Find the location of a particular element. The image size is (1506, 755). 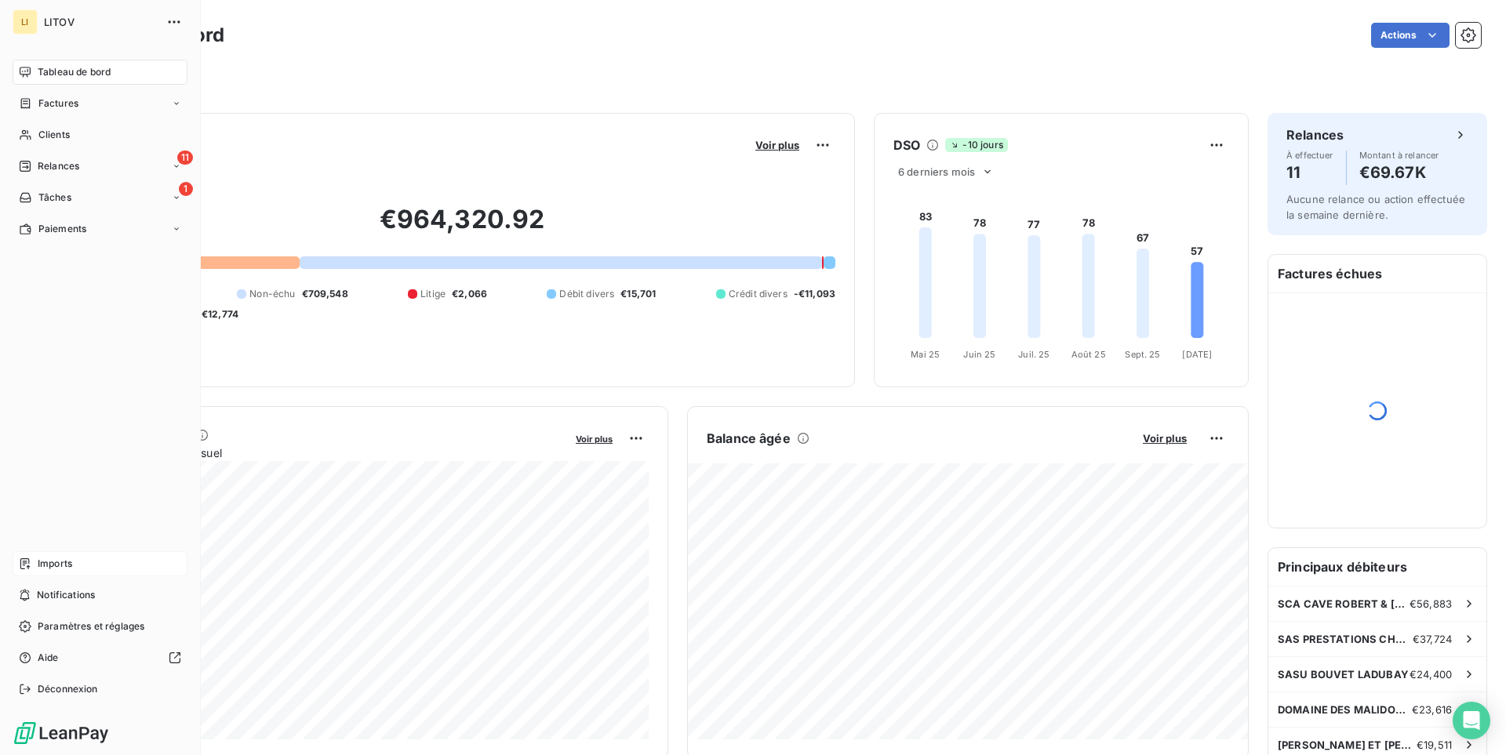

a: Aide is located at coordinates (100, 658).